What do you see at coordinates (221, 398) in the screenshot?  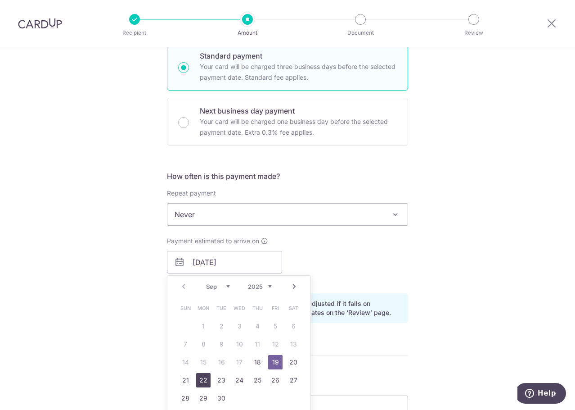 I see `a: 30` at bounding box center [221, 398].